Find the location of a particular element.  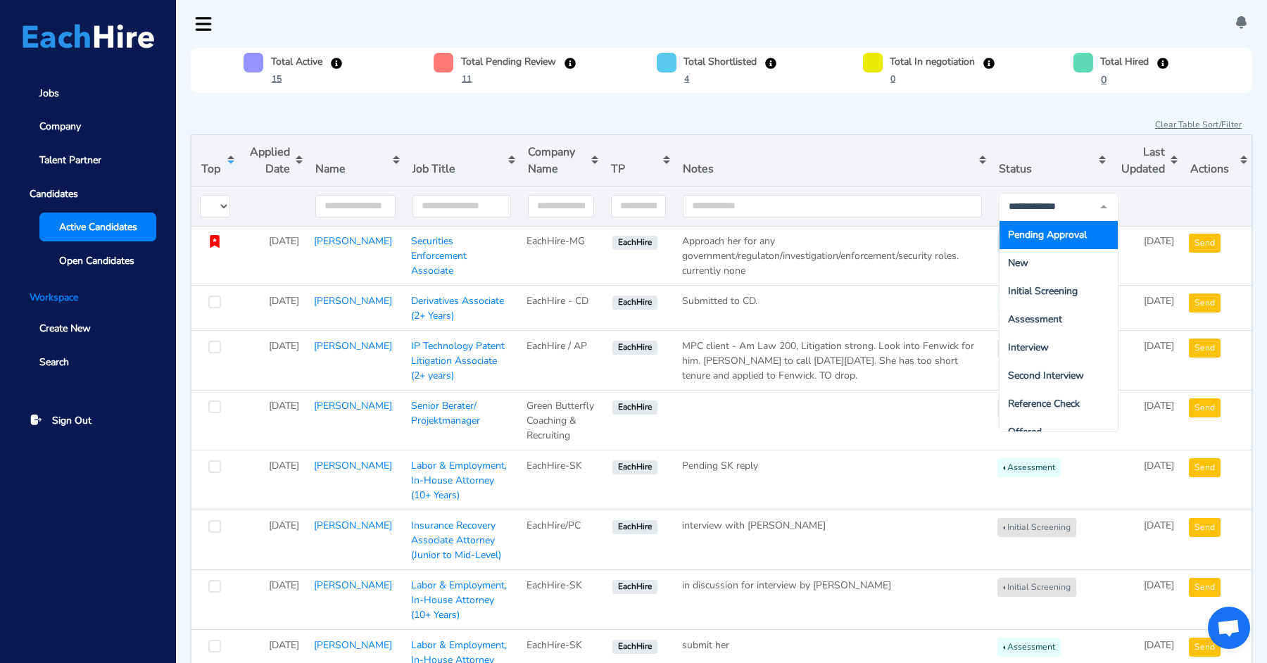

h6: Total Hired is located at coordinates (1124, 61).